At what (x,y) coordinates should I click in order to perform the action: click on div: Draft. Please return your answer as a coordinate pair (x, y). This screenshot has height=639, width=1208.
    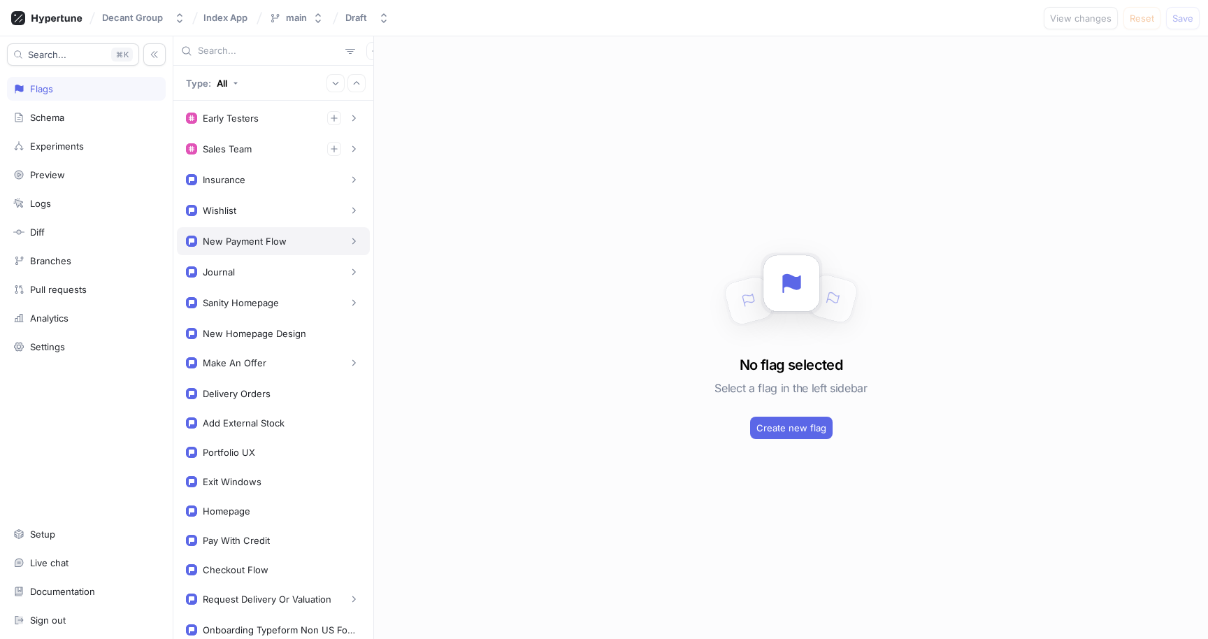
    Looking at the image, I should click on (356, 17).